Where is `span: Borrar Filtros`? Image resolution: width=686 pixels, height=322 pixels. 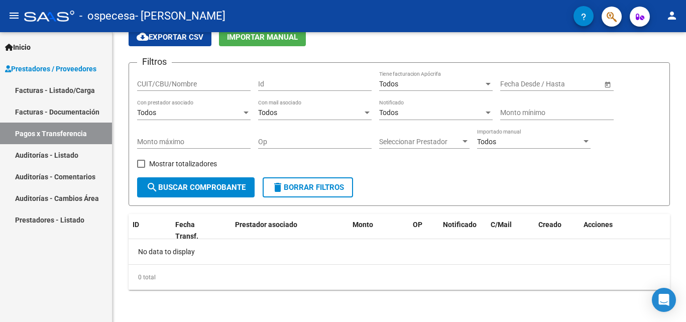 span: Borrar Filtros is located at coordinates (308, 187).